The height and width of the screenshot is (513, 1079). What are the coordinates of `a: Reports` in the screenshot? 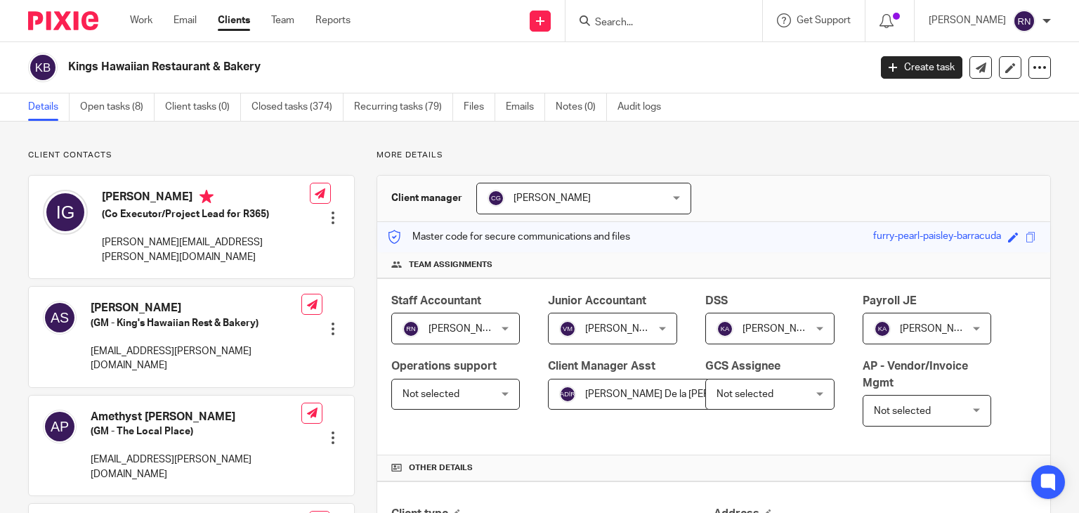 It's located at (333, 20).